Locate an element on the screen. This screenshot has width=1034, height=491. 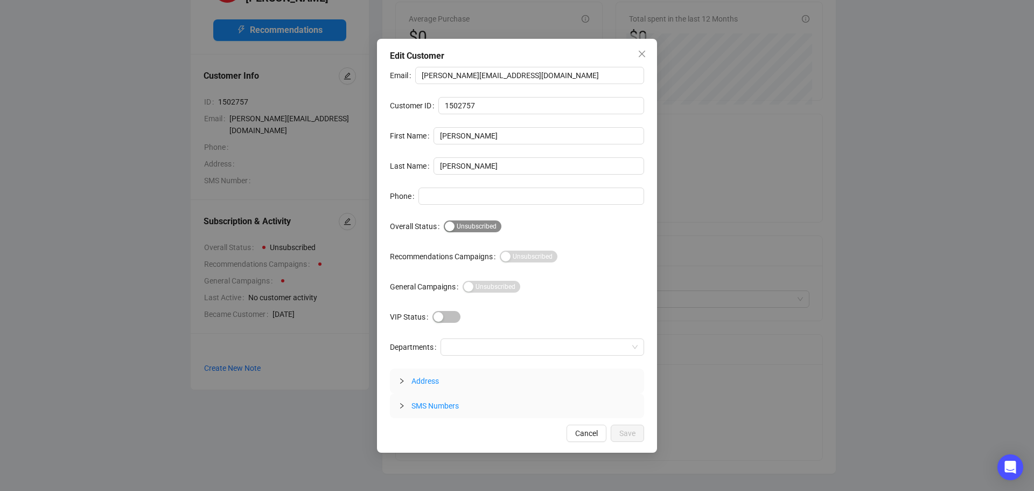
label: Phone is located at coordinates (404, 196).